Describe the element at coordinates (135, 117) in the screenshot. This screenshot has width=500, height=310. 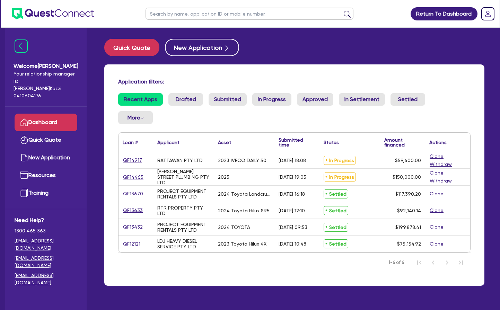
I see `button: Dropdown toggle` at that location.